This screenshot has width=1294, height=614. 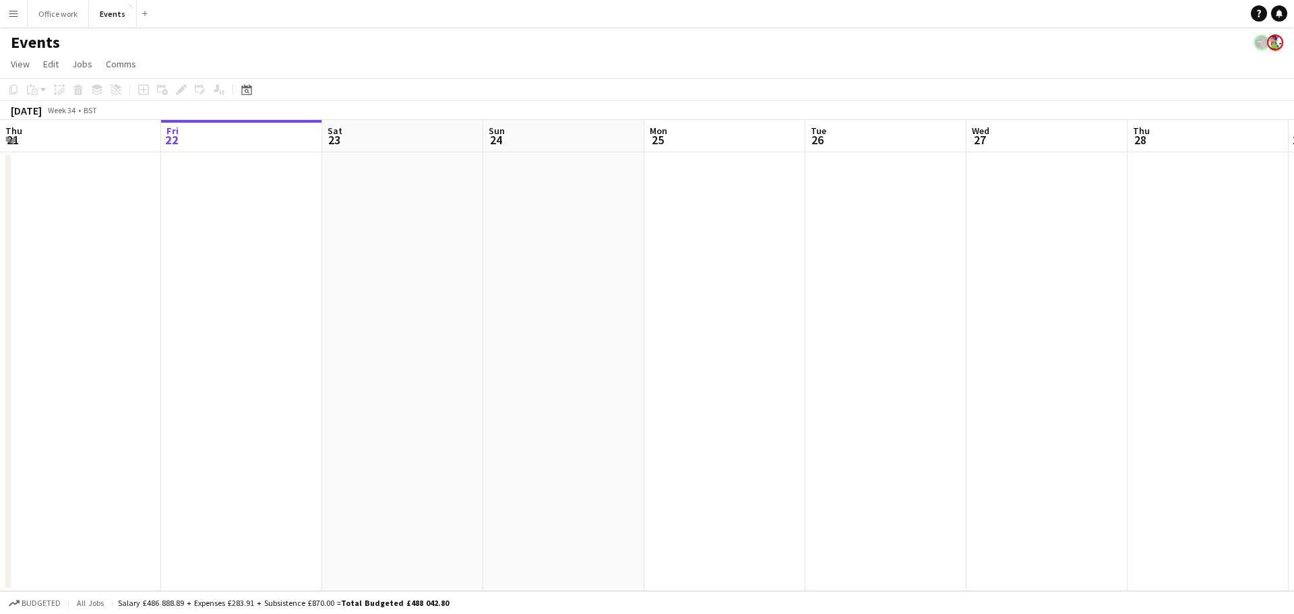 I want to click on span: View, so click(x=20, y=64).